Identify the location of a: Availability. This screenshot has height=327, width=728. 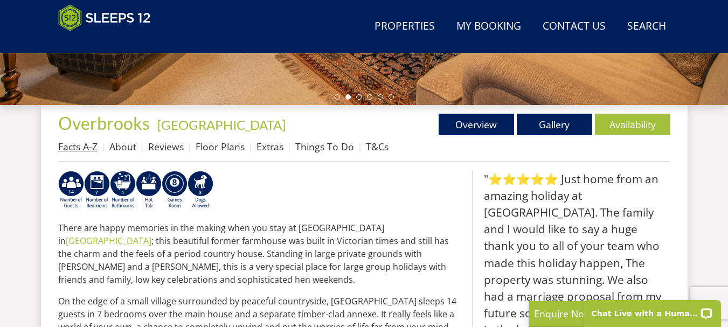
(633, 125).